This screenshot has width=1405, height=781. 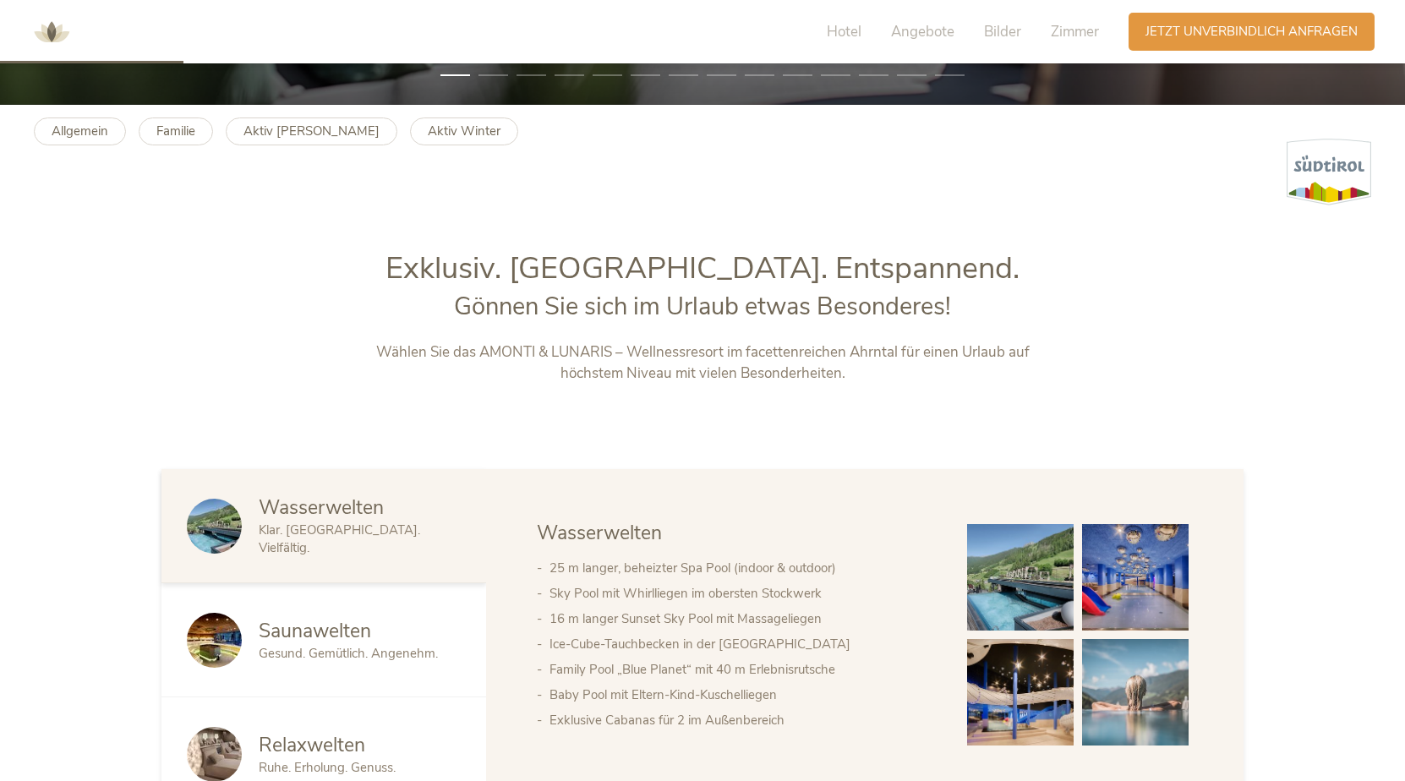 What do you see at coordinates (464, 131) in the screenshot?
I see `a: Aktiv Winter` at bounding box center [464, 131].